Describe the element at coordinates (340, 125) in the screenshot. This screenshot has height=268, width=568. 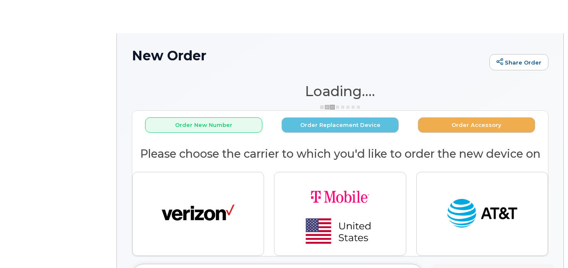
I see `button: Order Replacement Device` at that location.